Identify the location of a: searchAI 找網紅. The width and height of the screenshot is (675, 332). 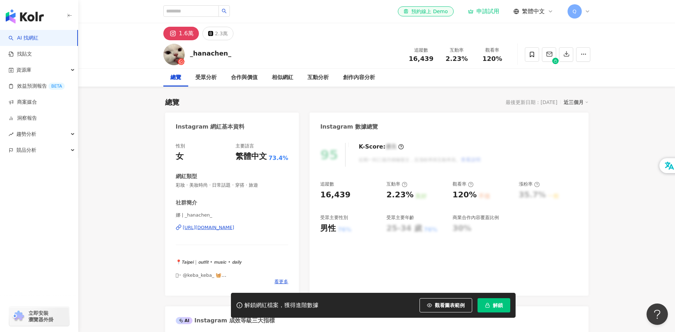
(23, 38).